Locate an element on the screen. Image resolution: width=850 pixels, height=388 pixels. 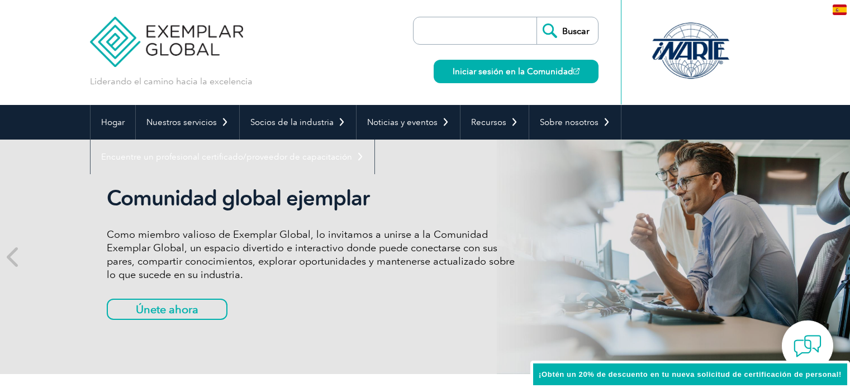
a: Únete ahora is located at coordinates (167, 310).